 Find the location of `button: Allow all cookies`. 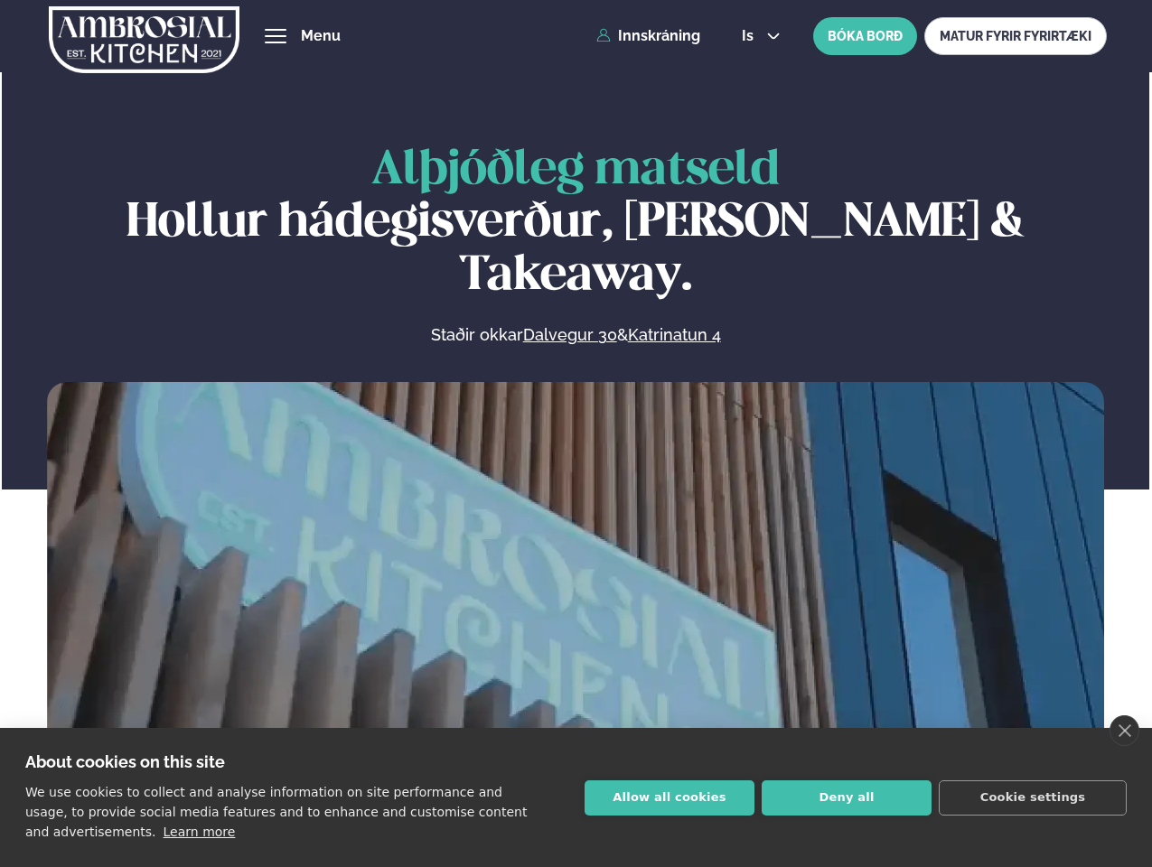

button: Allow all cookies is located at coordinates (669, 798).